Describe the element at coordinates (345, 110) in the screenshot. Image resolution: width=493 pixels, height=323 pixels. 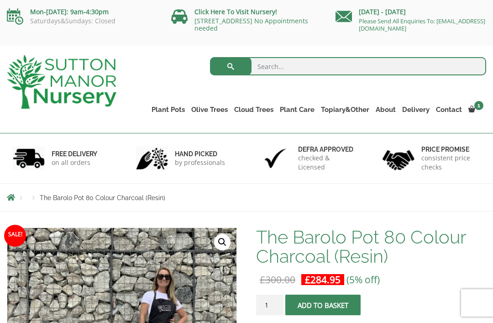
I see `a: Topiary&Other` at that location.